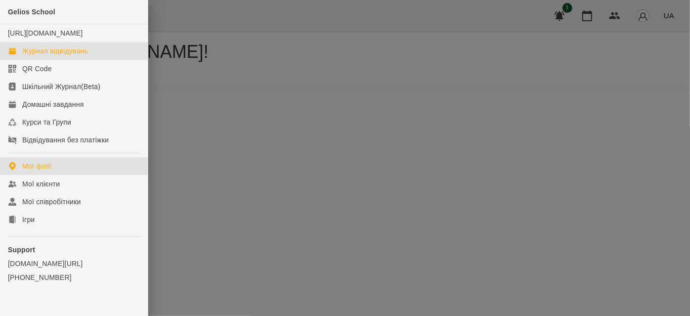 Image resolution: width=690 pixels, height=316 pixels. What do you see at coordinates (46, 122) in the screenshot?
I see `div: Курси та Групи` at bounding box center [46, 122].